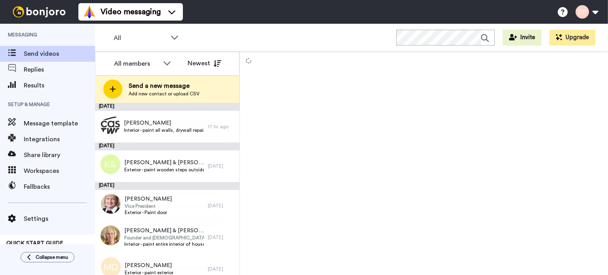 The height and width of the screenshot is (275, 608). I want to click on span: All, so click(140, 38).